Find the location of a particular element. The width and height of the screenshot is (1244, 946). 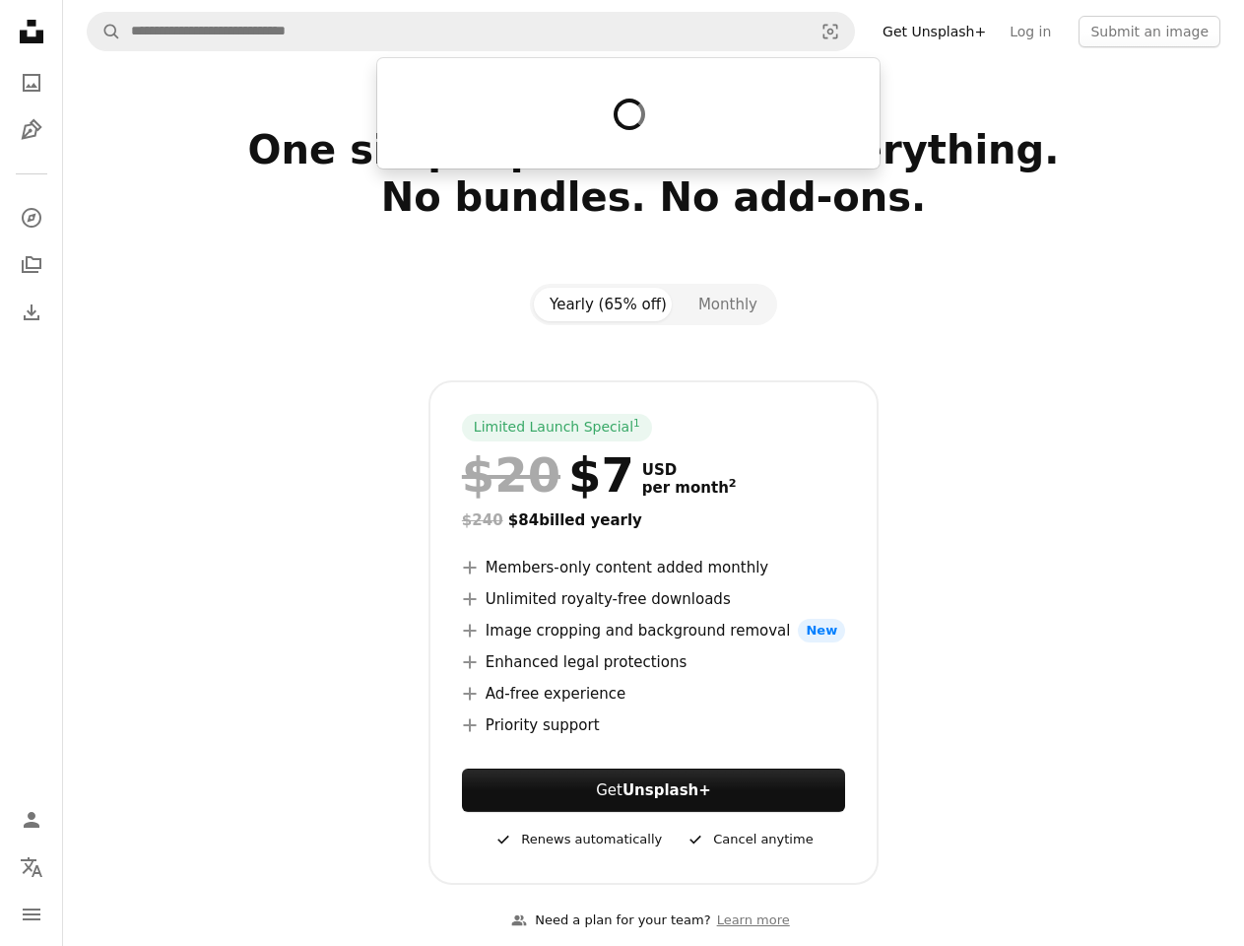

a: Home — Unsplash is located at coordinates (32, 33).